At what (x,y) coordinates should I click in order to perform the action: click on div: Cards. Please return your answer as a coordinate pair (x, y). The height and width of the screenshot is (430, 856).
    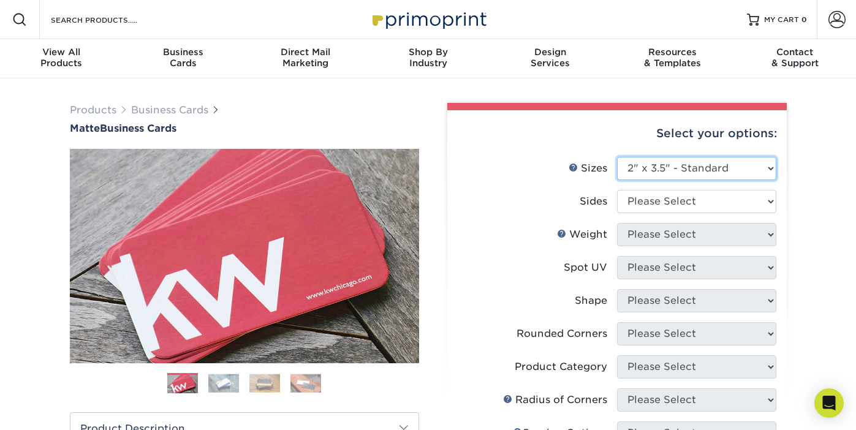
    Looking at the image, I should click on (184, 58).